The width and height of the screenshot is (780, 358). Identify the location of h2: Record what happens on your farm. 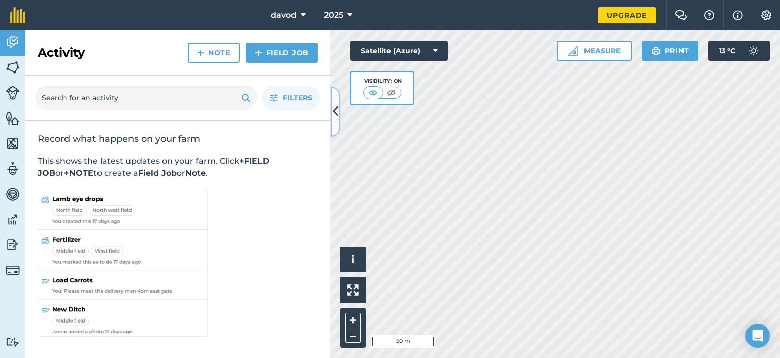
(178, 139).